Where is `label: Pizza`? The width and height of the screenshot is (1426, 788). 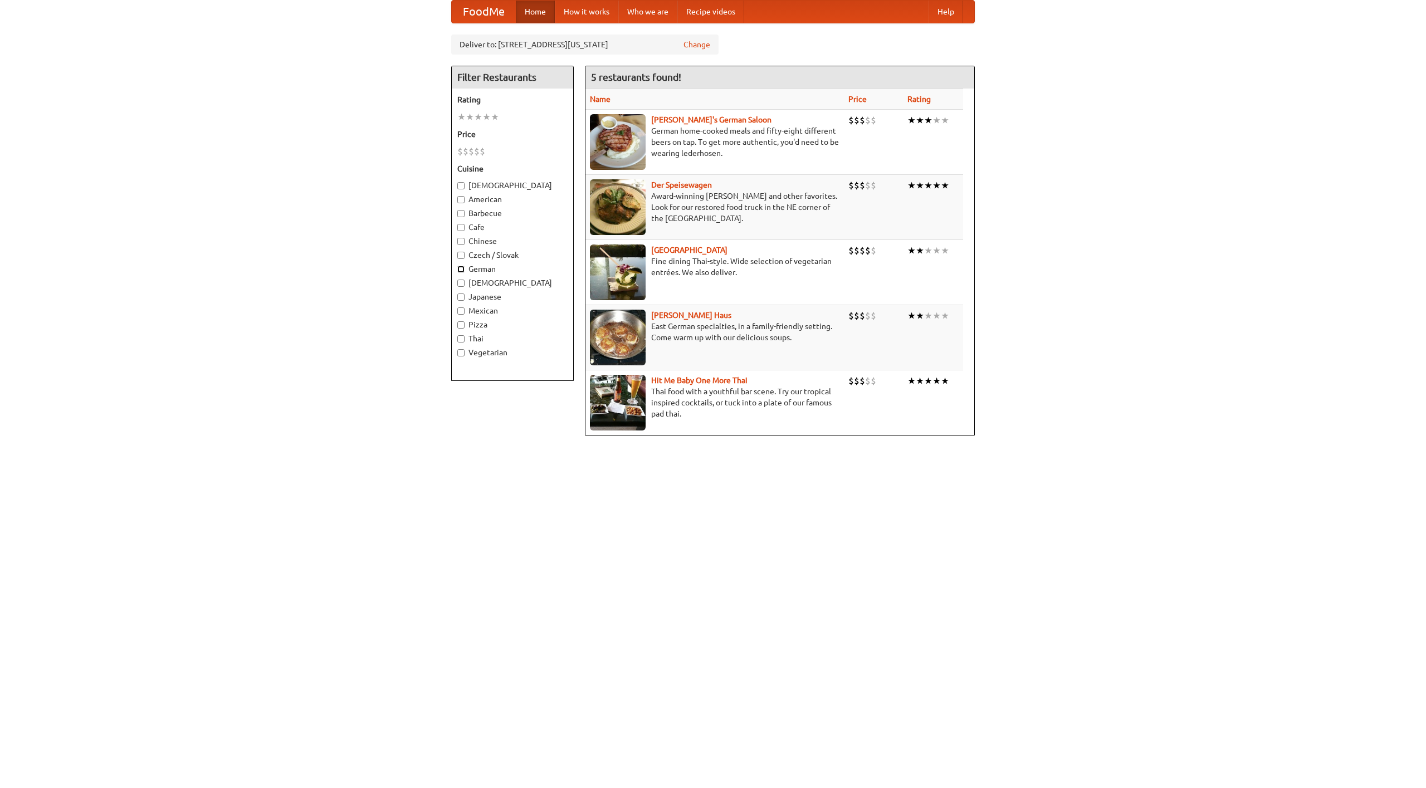
label: Pizza is located at coordinates (512, 325).